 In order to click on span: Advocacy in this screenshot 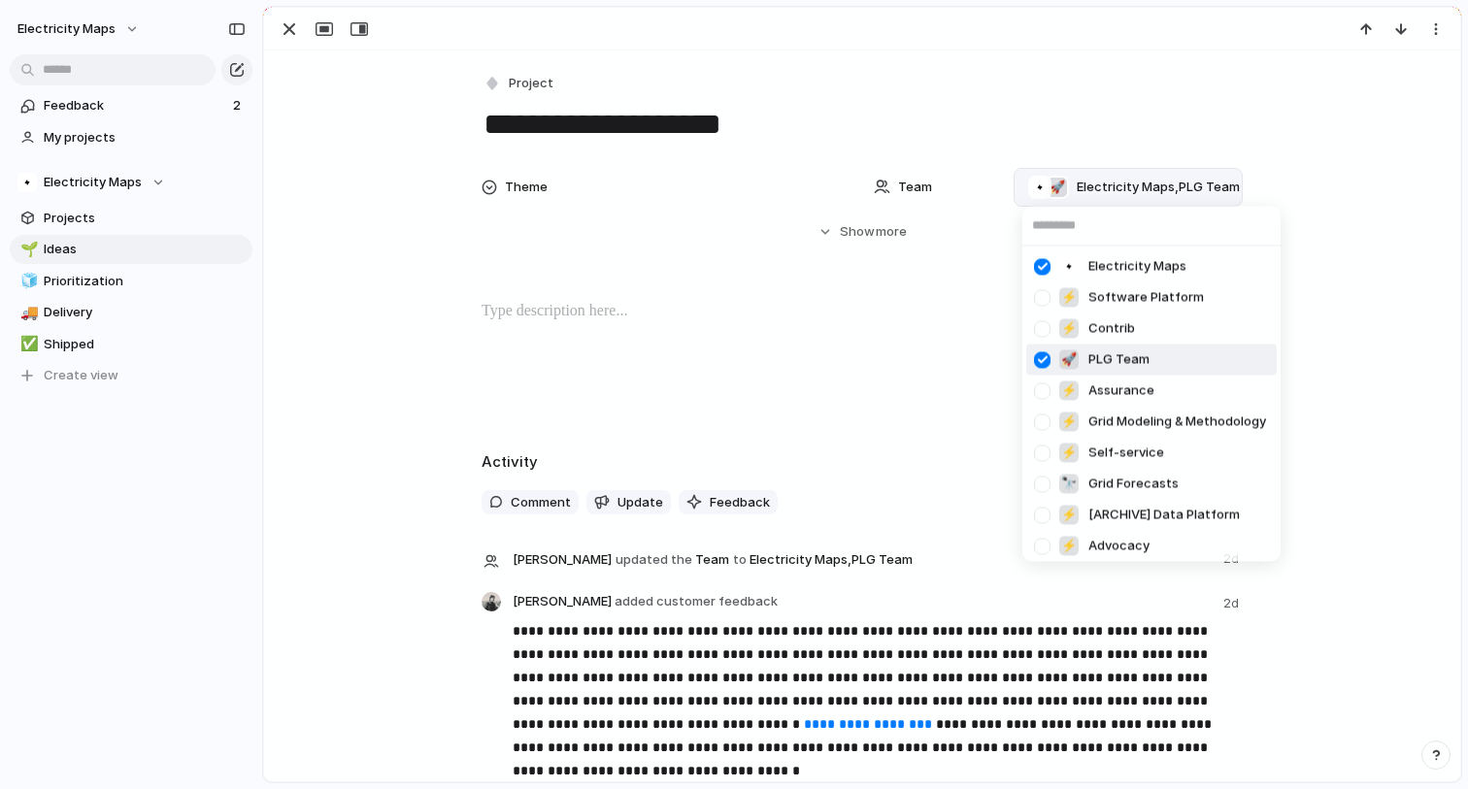, I will do `click(1118, 547)`.